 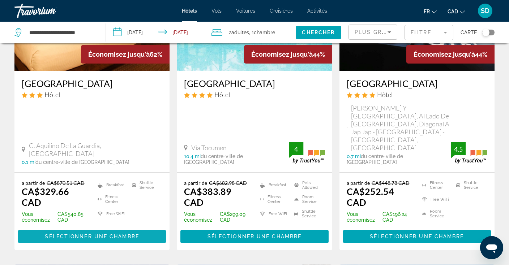 What do you see at coordinates (318, 33) in the screenshot?
I see `button: Chercher` at bounding box center [318, 33].